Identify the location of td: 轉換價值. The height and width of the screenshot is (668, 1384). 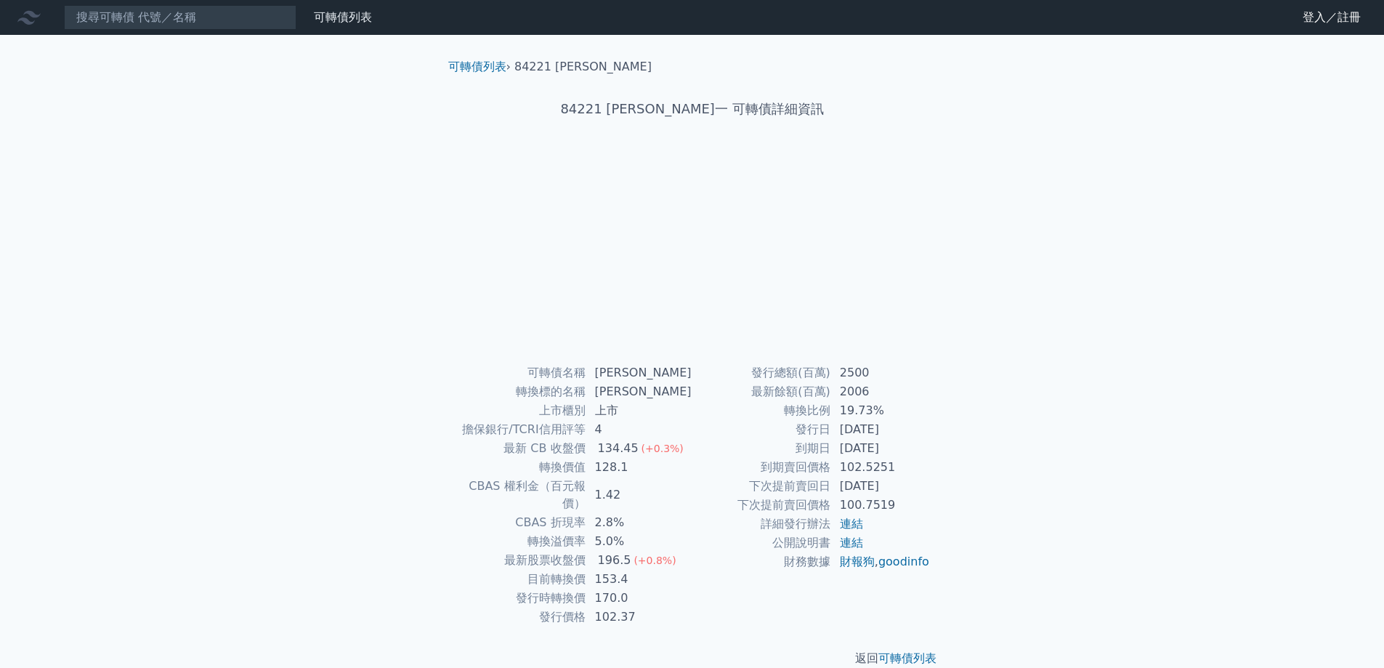
(520, 467).